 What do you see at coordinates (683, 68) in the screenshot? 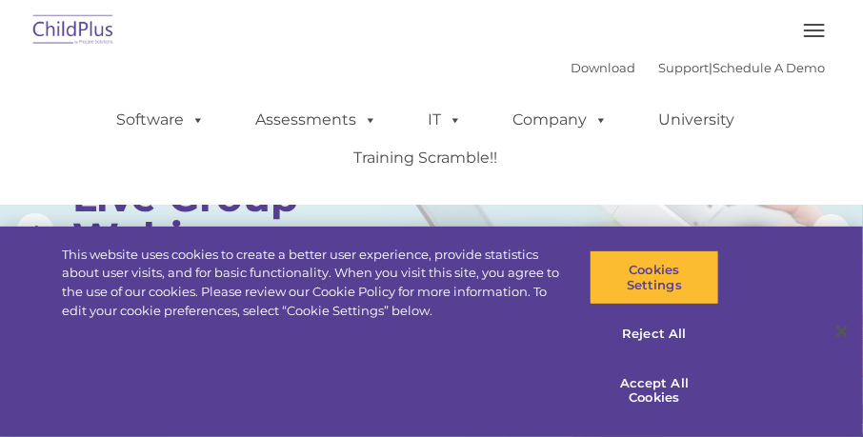
I see `a: Support` at bounding box center [683, 68].